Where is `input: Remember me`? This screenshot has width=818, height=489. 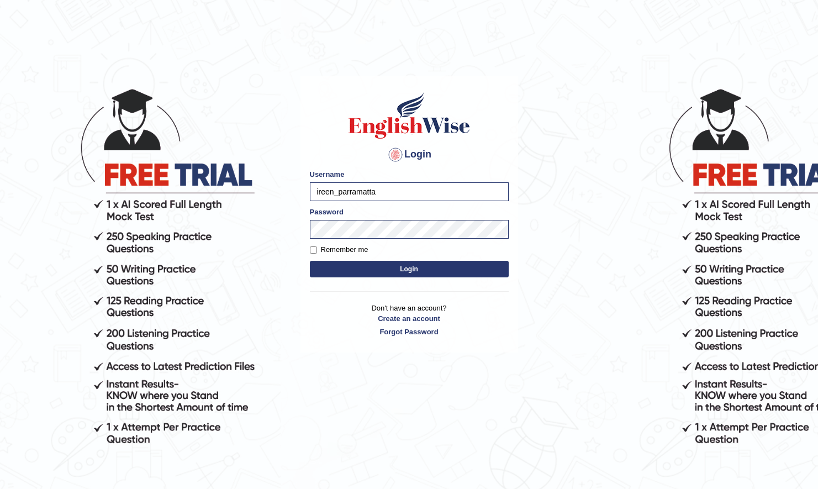 input: Remember me is located at coordinates (313, 250).